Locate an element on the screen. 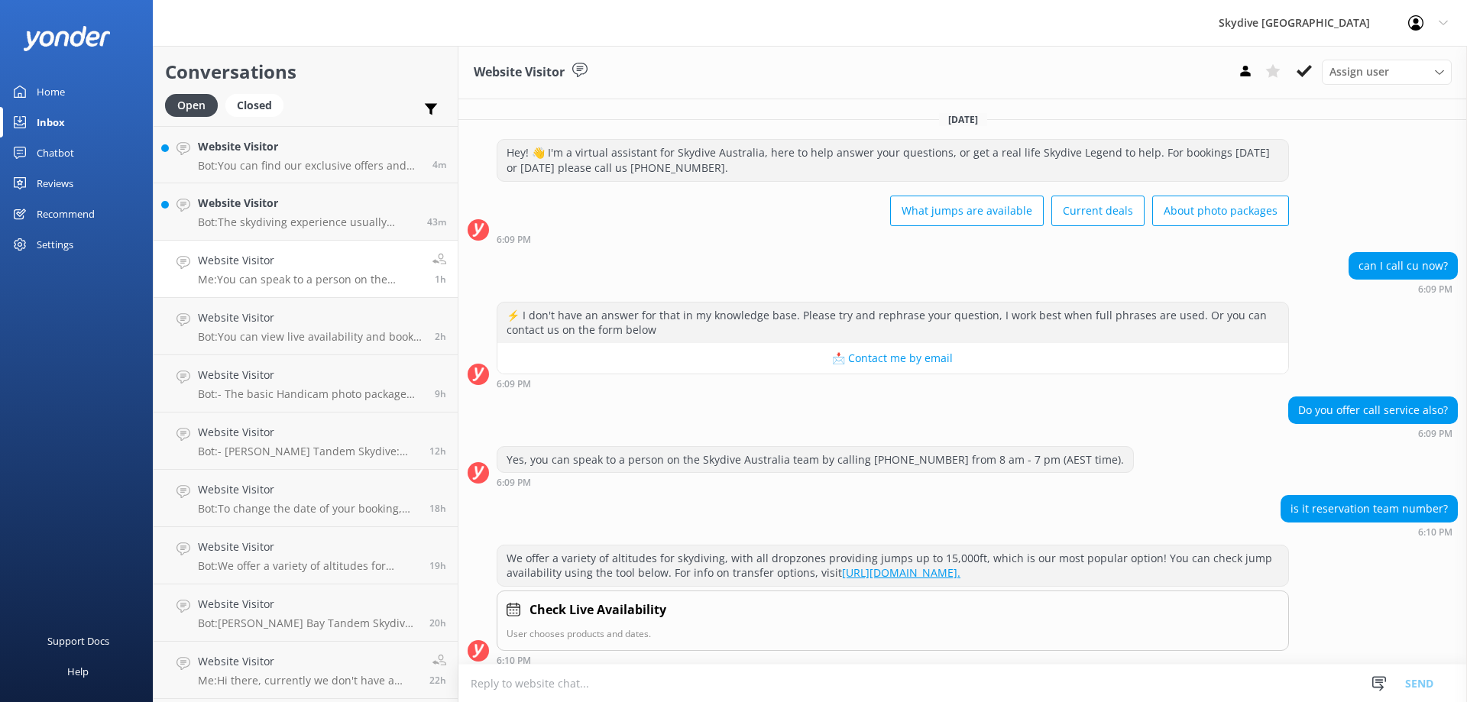 The height and width of the screenshot is (702, 1467). span: Assign user is located at coordinates (1360, 72).